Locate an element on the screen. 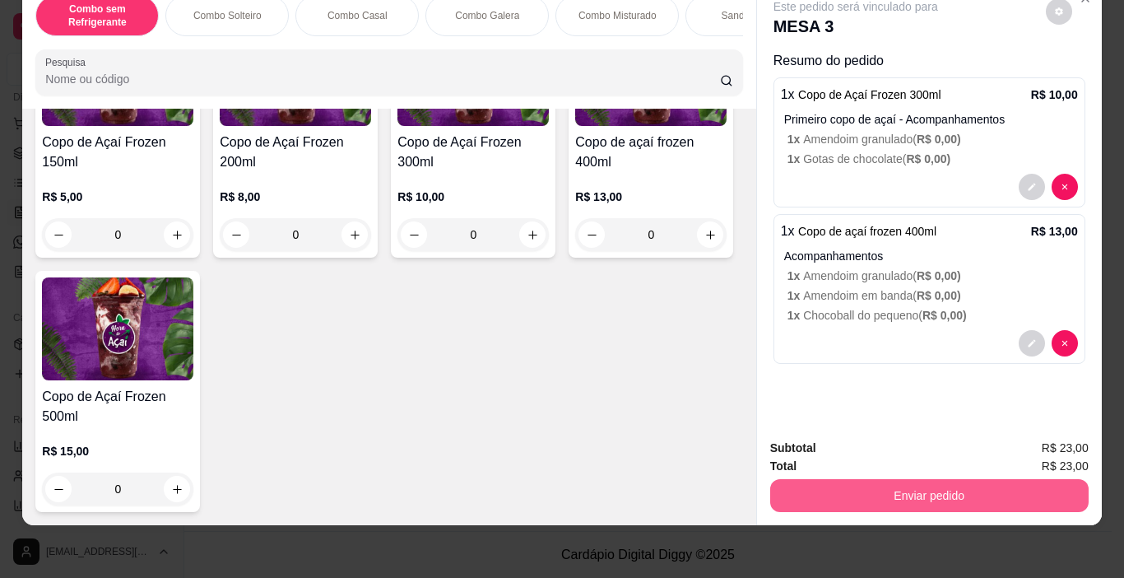 The image size is (1124, 578). button: increase-product-quantity is located at coordinates (177, 235).